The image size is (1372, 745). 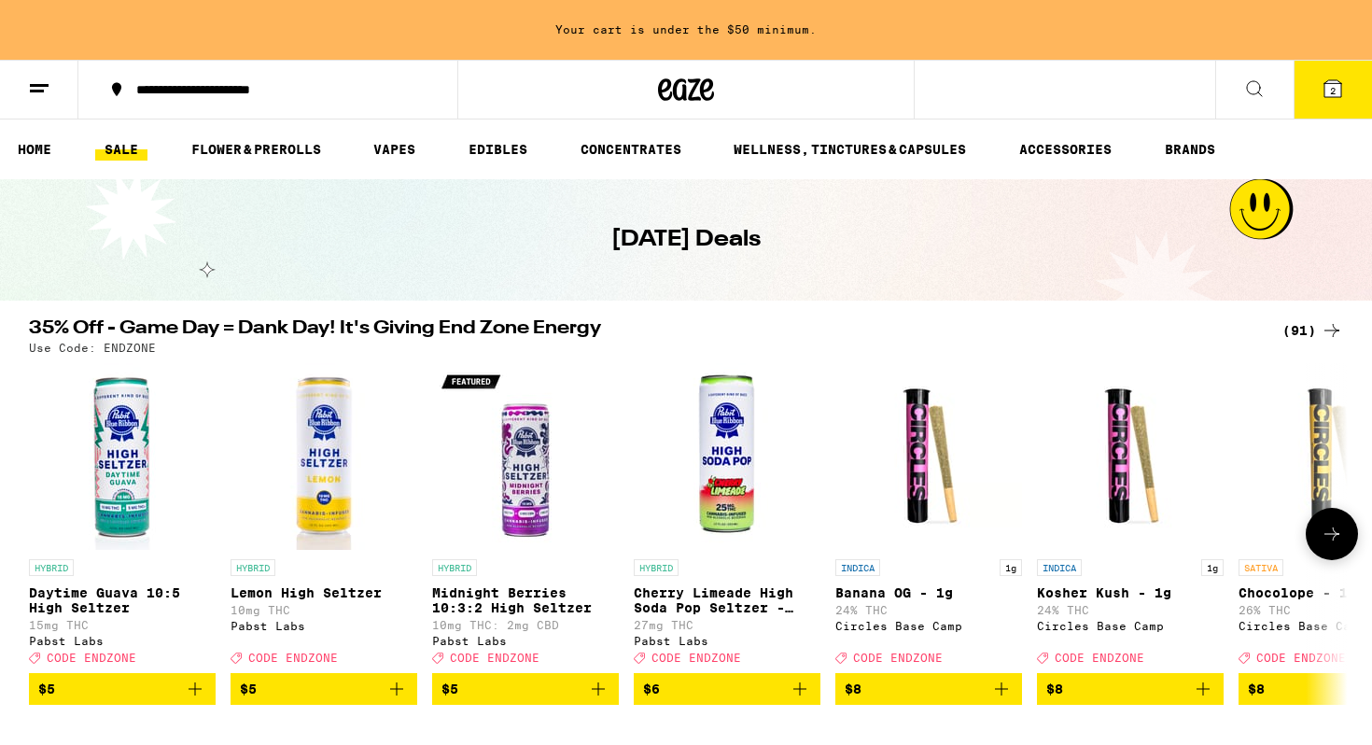 What do you see at coordinates (497, 149) in the screenshot?
I see `a: EDIBLES` at bounding box center [497, 149].